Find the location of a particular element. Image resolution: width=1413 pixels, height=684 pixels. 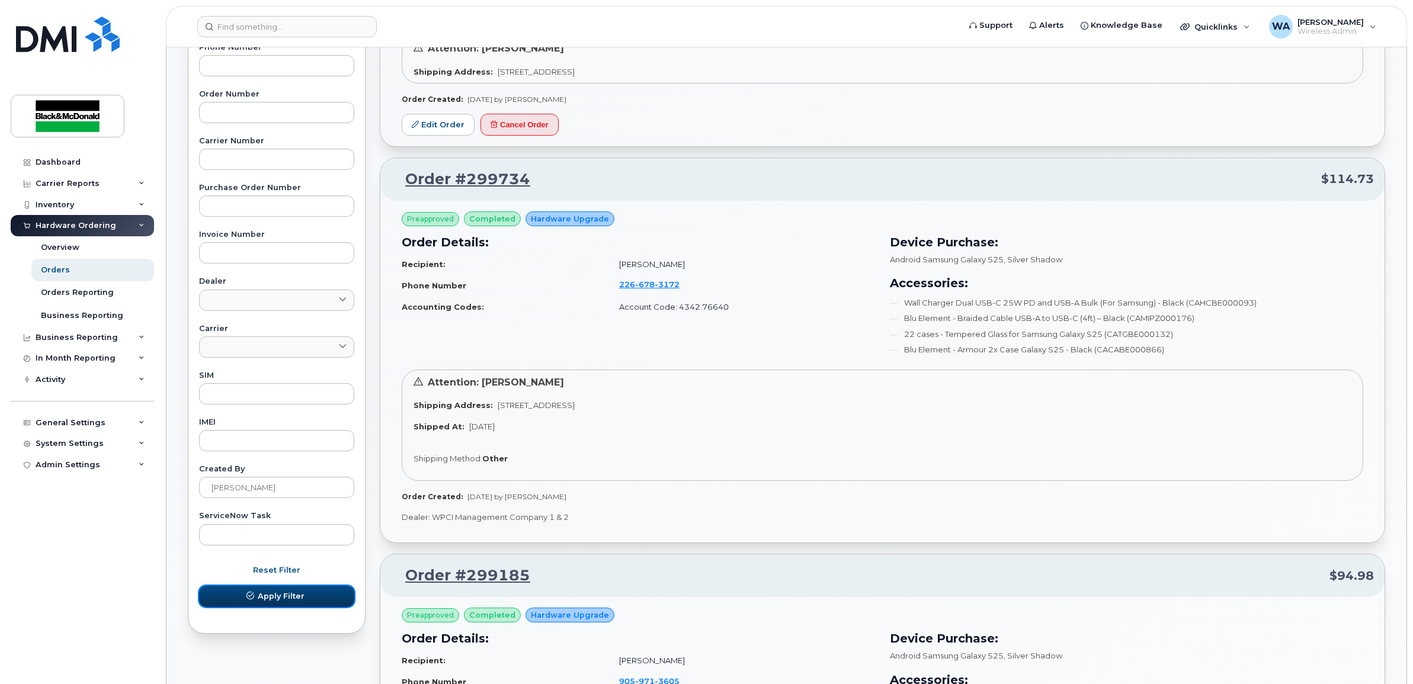

label: Carrier is located at coordinates (277, 329).